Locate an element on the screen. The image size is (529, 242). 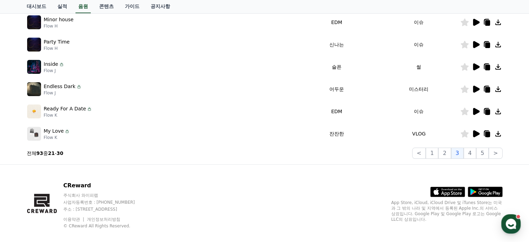
a: 설정 is located at coordinates (112, 193).